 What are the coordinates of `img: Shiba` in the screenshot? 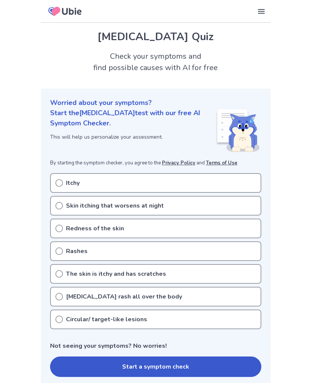 It's located at (238, 131).